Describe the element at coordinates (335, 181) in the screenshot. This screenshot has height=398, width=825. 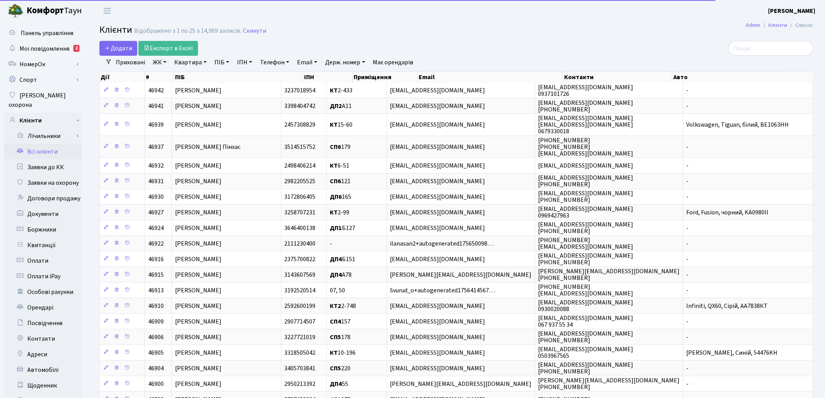
I see `b: СП6` at that location.